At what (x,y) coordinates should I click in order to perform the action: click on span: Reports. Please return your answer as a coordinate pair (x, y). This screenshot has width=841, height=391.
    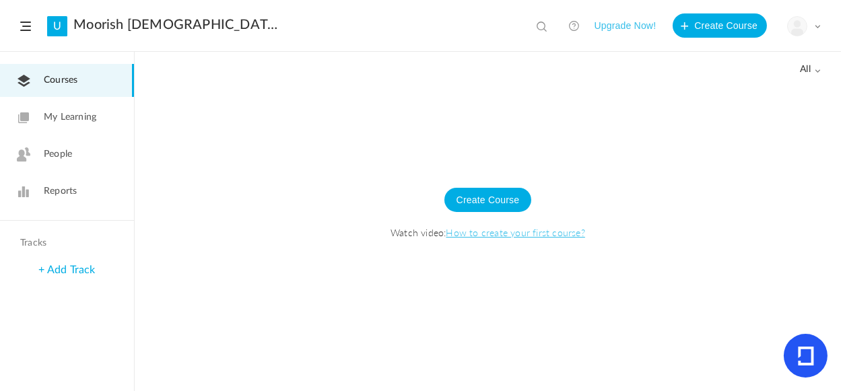
    Looking at the image, I should click on (60, 191).